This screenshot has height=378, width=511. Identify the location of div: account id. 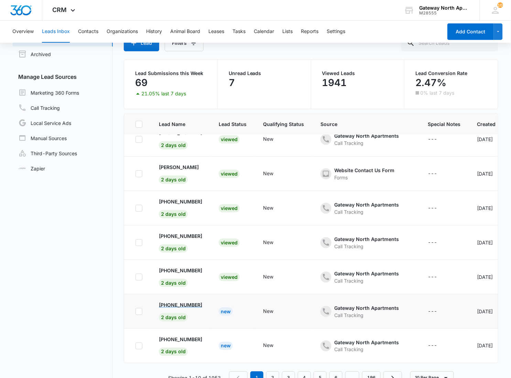
(445, 13).